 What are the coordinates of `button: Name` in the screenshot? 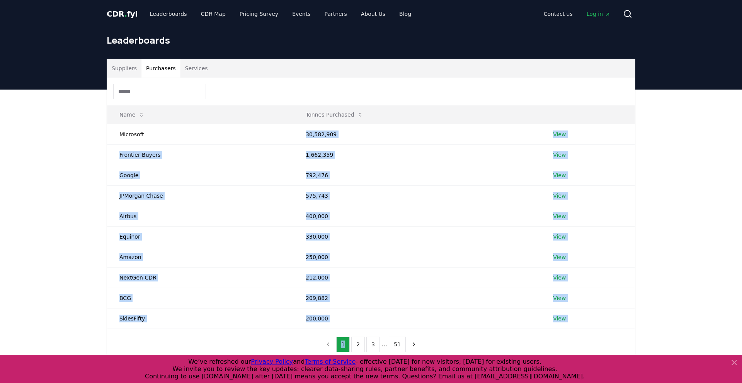 It's located at (132, 115).